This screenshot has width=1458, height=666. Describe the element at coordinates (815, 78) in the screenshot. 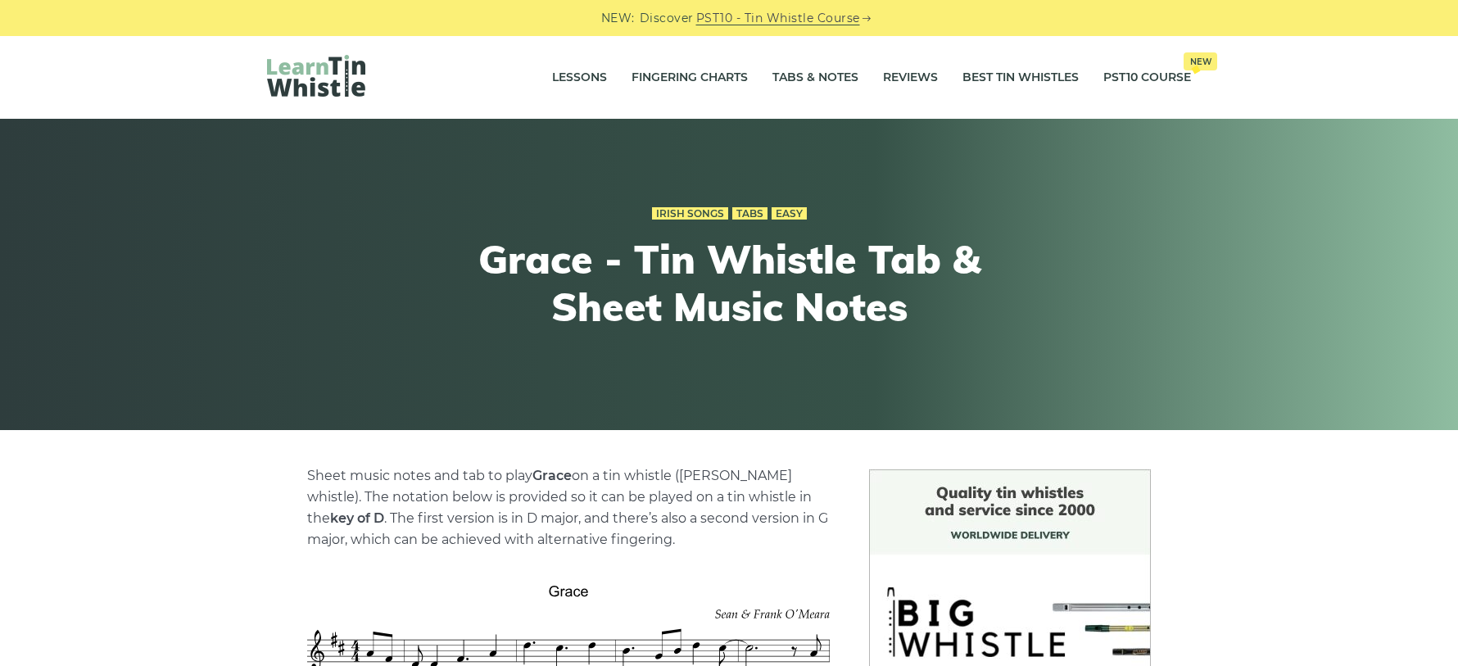

I see `a: Tabs & Notes` at that location.